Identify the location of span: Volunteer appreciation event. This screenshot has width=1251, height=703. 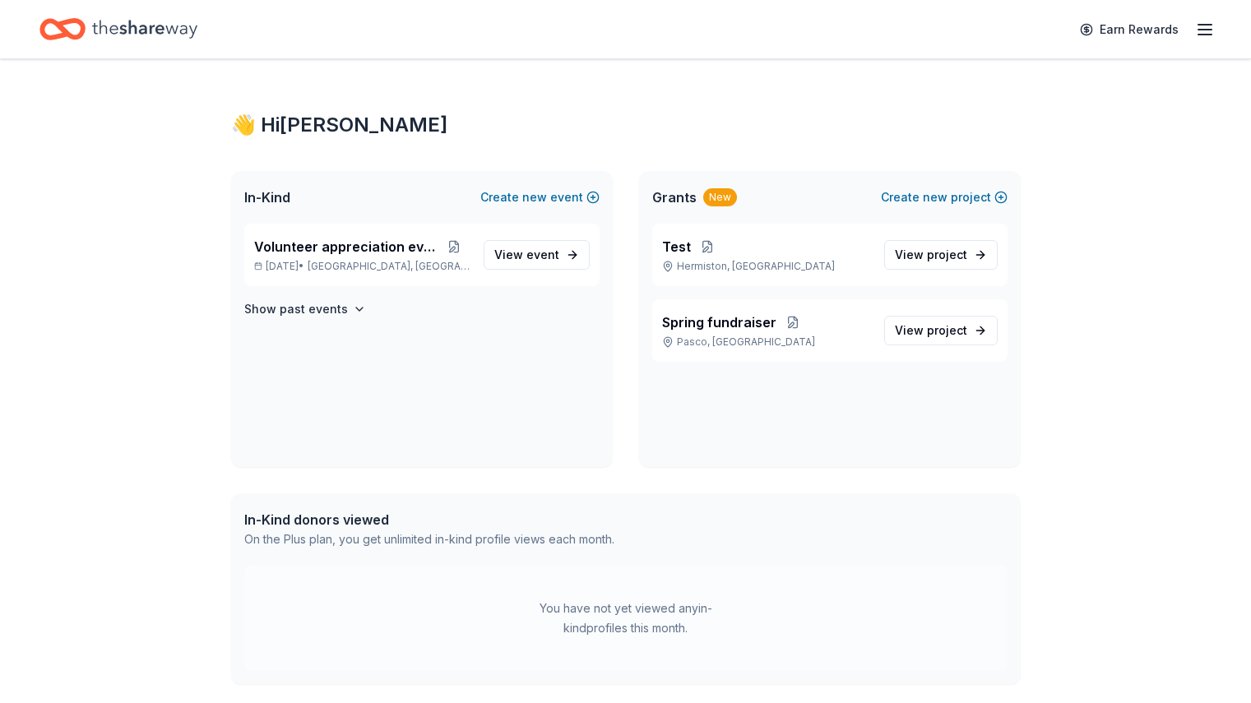
(346, 247).